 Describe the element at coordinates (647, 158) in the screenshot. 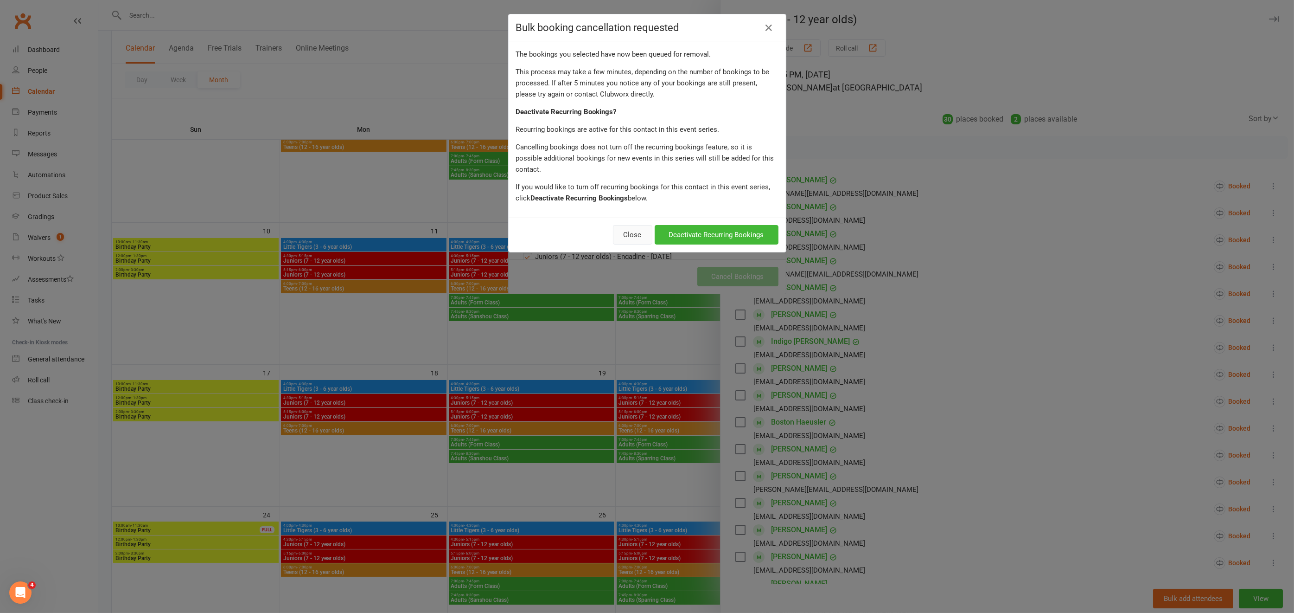

I see `div: Cancelling bookings does not turn off the recurring bookings feature, so it is possible additiona...` at that location.